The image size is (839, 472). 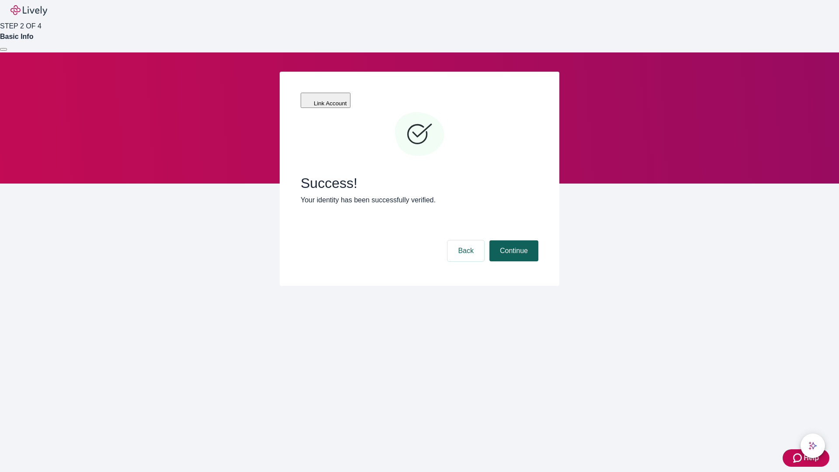 What do you see at coordinates (514, 251) in the screenshot?
I see `button: Continue` at bounding box center [514, 251].